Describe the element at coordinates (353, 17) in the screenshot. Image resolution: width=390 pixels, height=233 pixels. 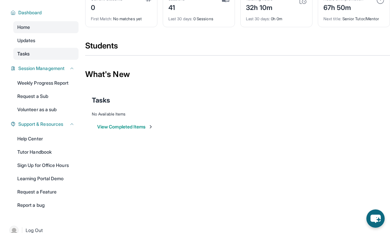
I see `div: Senior Tutor/Mentor` at that location.